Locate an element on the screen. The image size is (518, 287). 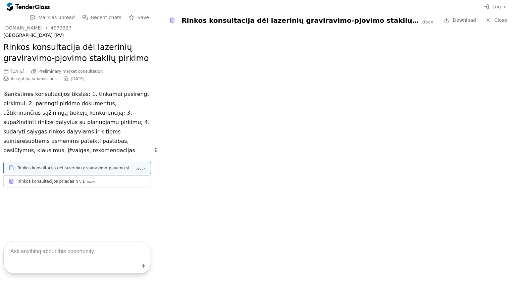
span: Recent chats is located at coordinates (106, 17).